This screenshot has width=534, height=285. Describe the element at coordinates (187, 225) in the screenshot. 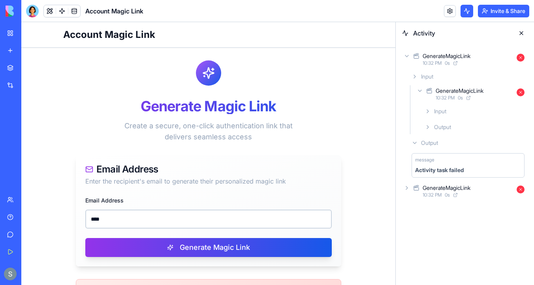

I see `button: Generate Magic Link` at that location.